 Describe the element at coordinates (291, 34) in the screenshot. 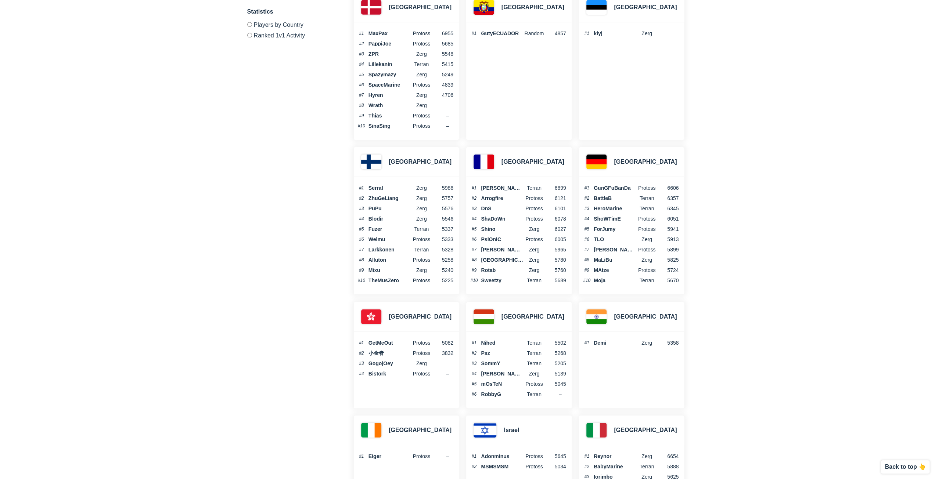

I see `label: Ranked 1v1 Activity` at that location.